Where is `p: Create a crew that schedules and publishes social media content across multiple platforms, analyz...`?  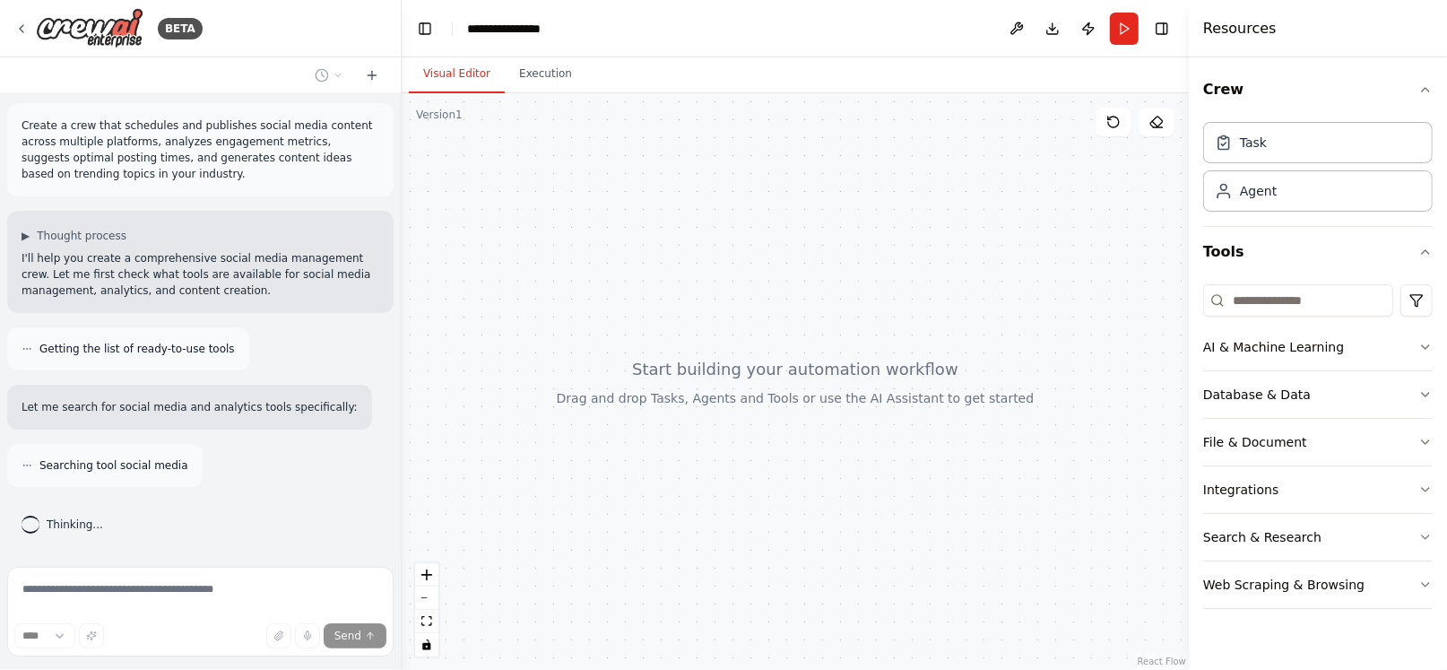
p: Create a crew that schedules and publishes social media content across multiple platforms, analyz... is located at coordinates (200, 150).